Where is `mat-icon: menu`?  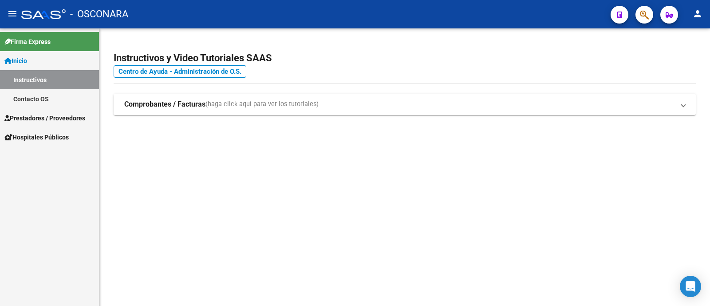 mat-icon: menu is located at coordinates (12, 14).